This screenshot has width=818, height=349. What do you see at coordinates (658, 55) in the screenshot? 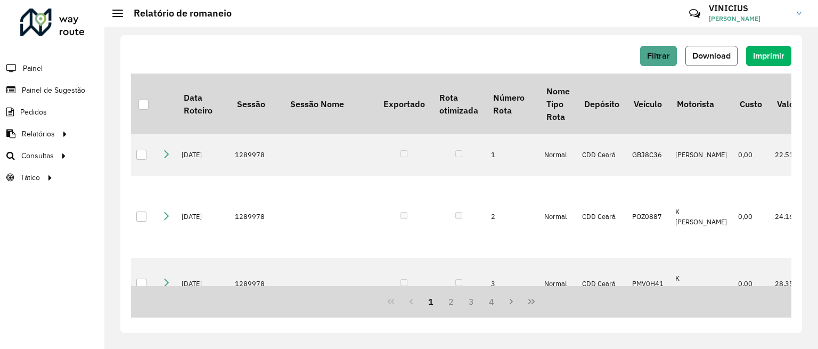
I see `span: Filtrar` at bounding box center [658, 55].